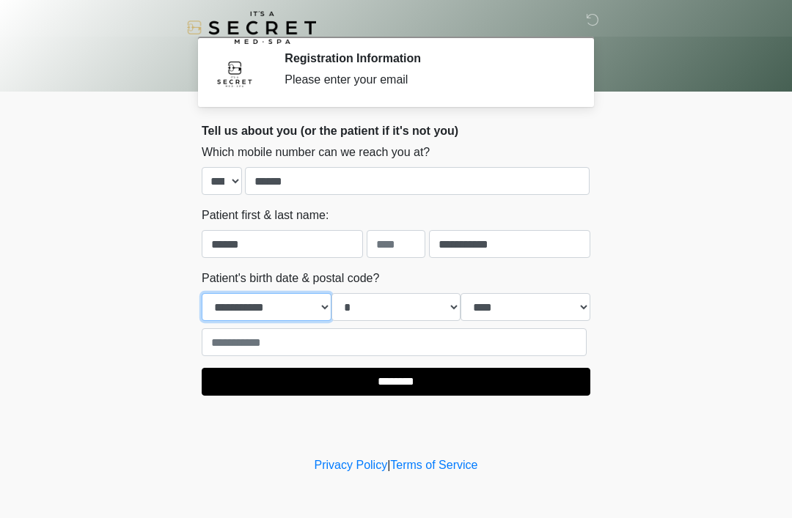  I want to click on a: Terms of Service, so click(433, 465).